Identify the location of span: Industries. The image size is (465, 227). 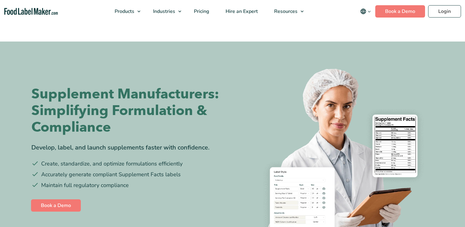
(164, 11).